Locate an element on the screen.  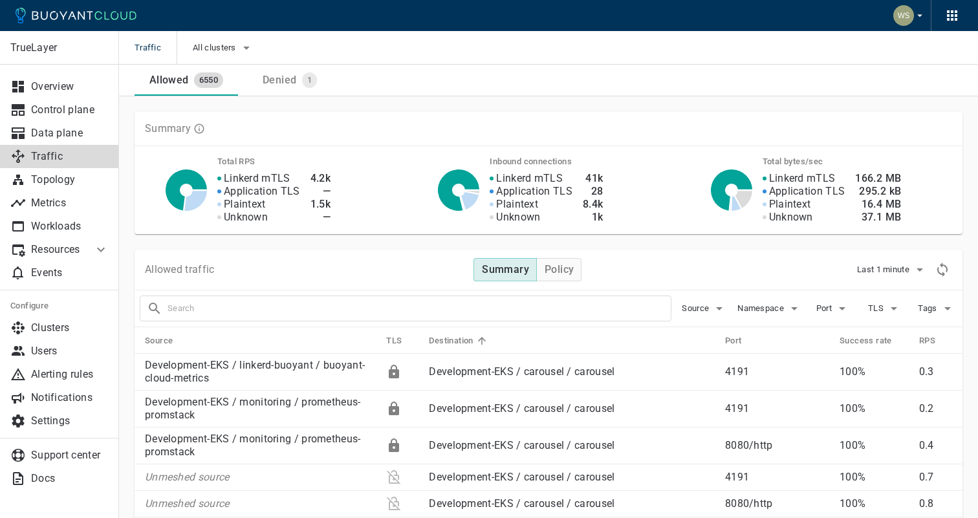
p: Resources is located at coordinates (57, 250).